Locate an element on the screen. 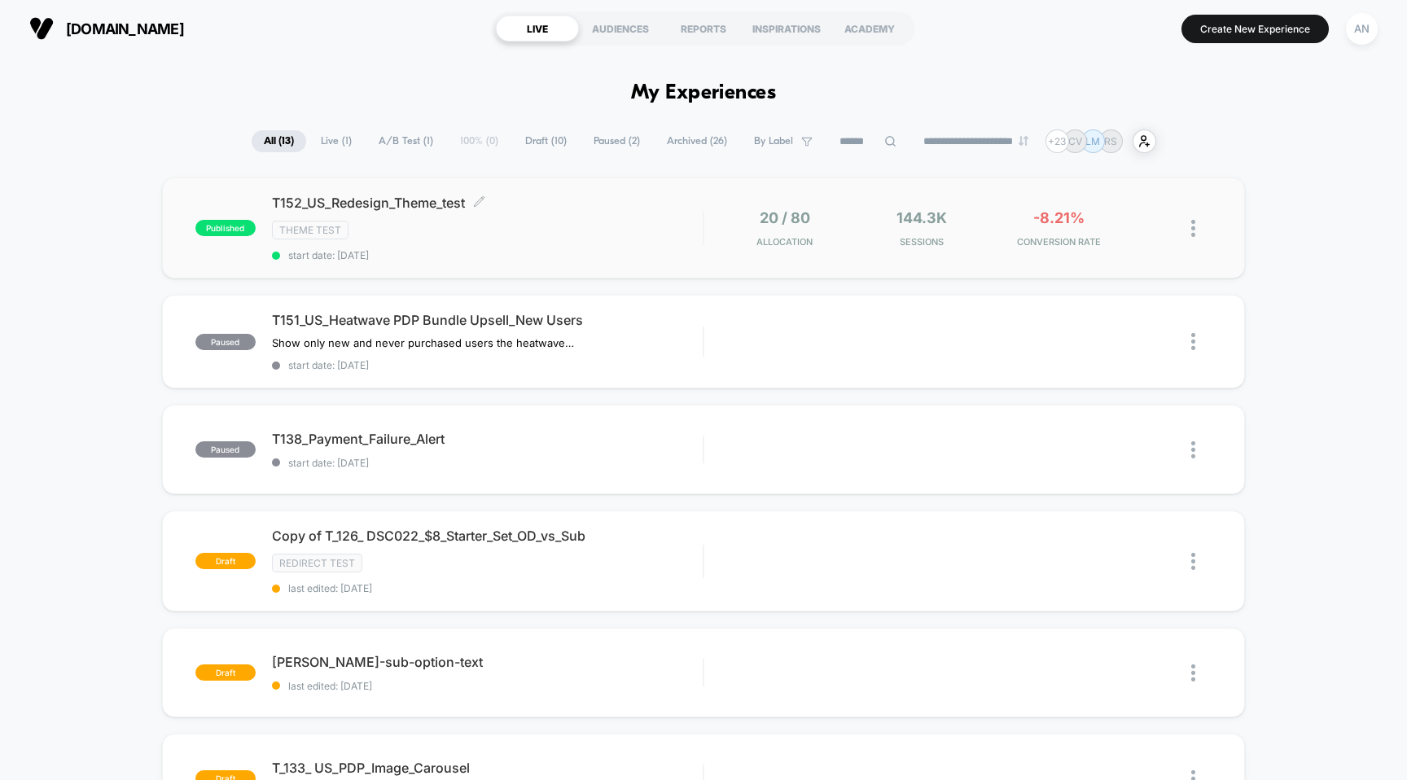 The image size is (1407, 780). span: T138_Payment_Failure_Alert is located at coordinates (488, 439).